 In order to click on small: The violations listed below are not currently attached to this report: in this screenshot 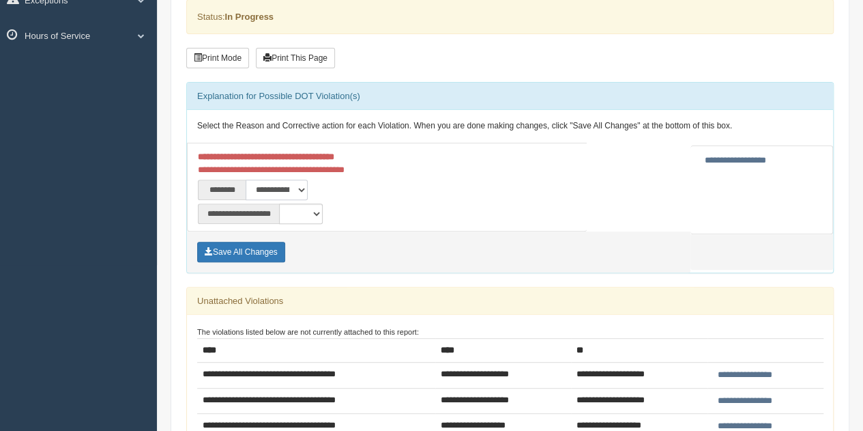, I will do `click(308, 332)`.